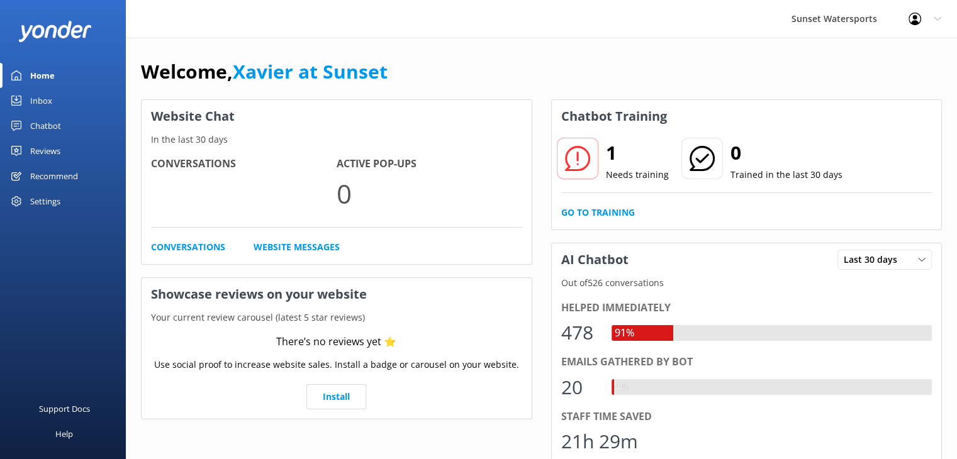 The image size is (957, 459). Describe the element at coordinates (598, 213) in the screenshot. I see `a: Go to Training` at that location.